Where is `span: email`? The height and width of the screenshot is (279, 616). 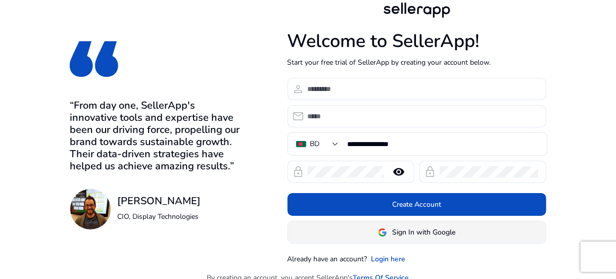
span: email is located at coordinates (299, 116).